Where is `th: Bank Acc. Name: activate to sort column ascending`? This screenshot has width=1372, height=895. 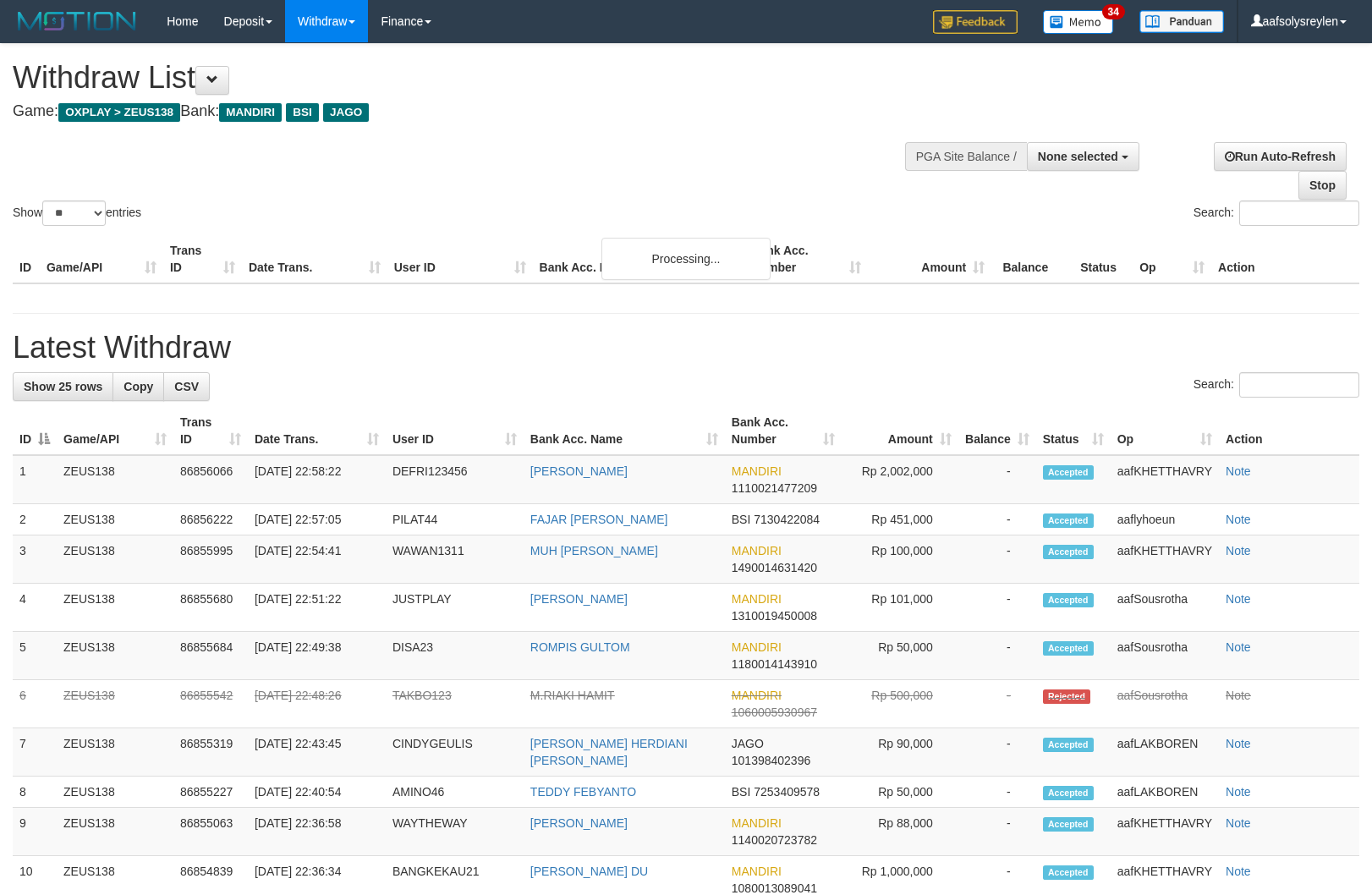 th: Bank Acc. Name: activate to sort column ascending is located at coordinates (624, 430).